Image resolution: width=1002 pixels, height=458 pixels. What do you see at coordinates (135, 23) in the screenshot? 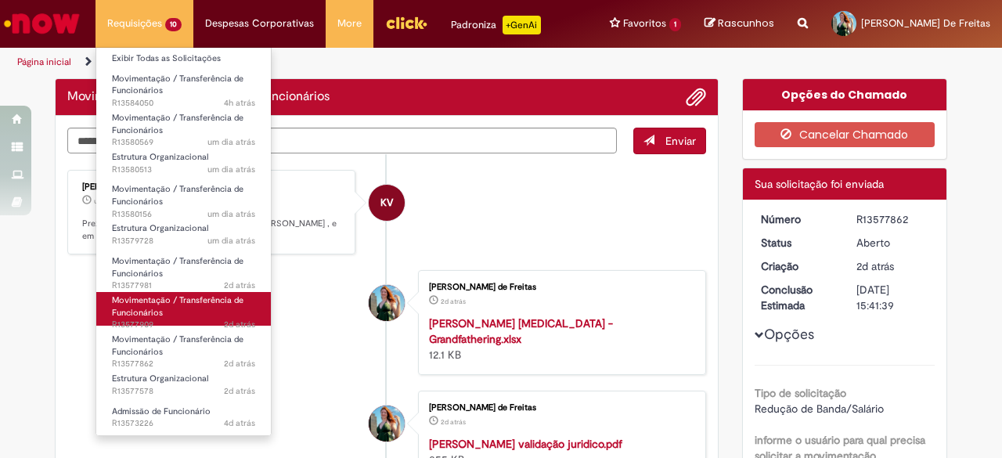
I see `span: Requisições` at bounding box center [135, 23].